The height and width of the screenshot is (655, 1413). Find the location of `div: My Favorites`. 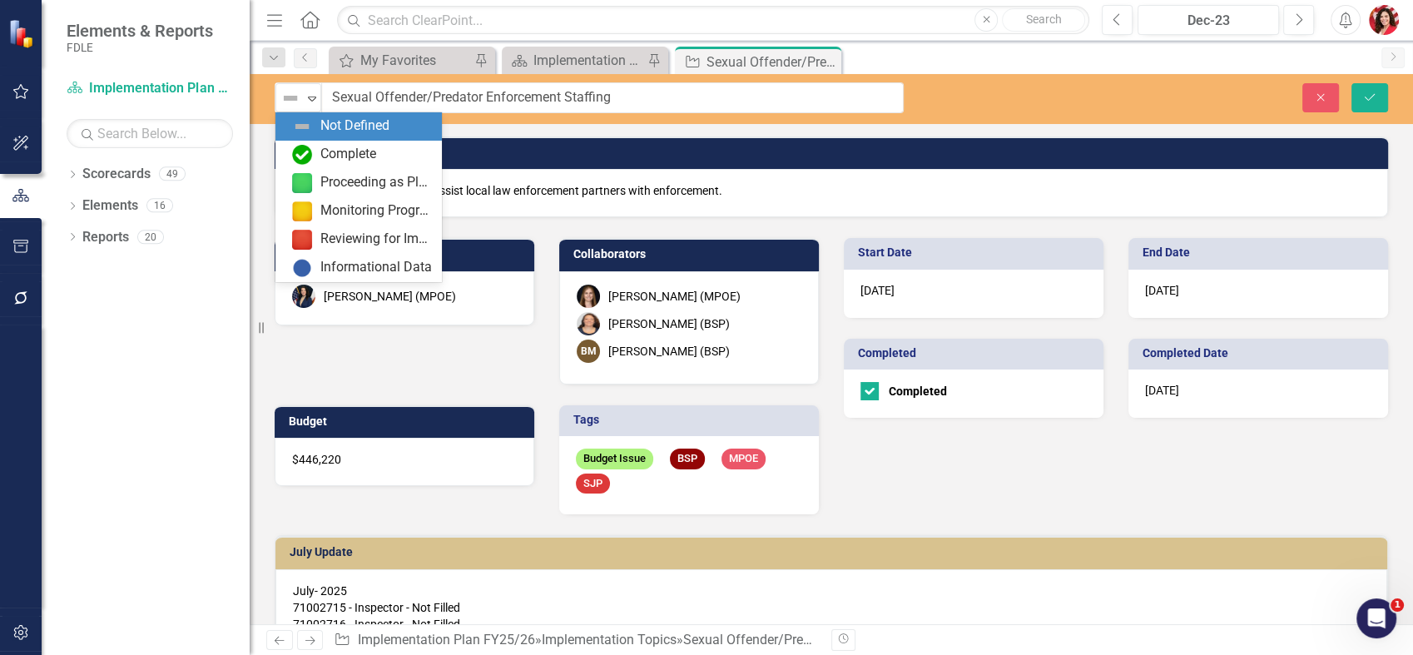

div: My Favorites is located at coordinates (415, 60).